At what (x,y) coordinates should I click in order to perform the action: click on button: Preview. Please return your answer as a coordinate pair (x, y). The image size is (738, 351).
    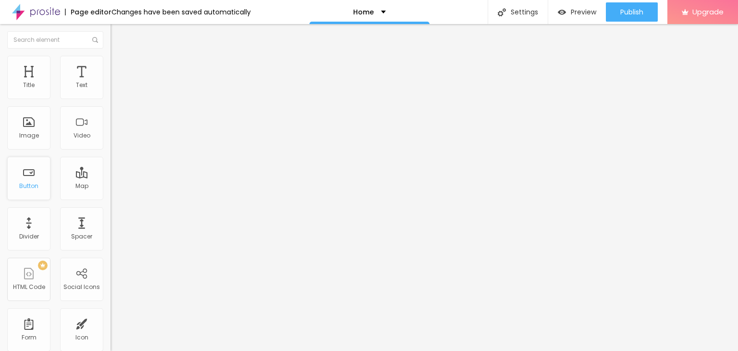
    Looking at the image, I should click on (577, 12).